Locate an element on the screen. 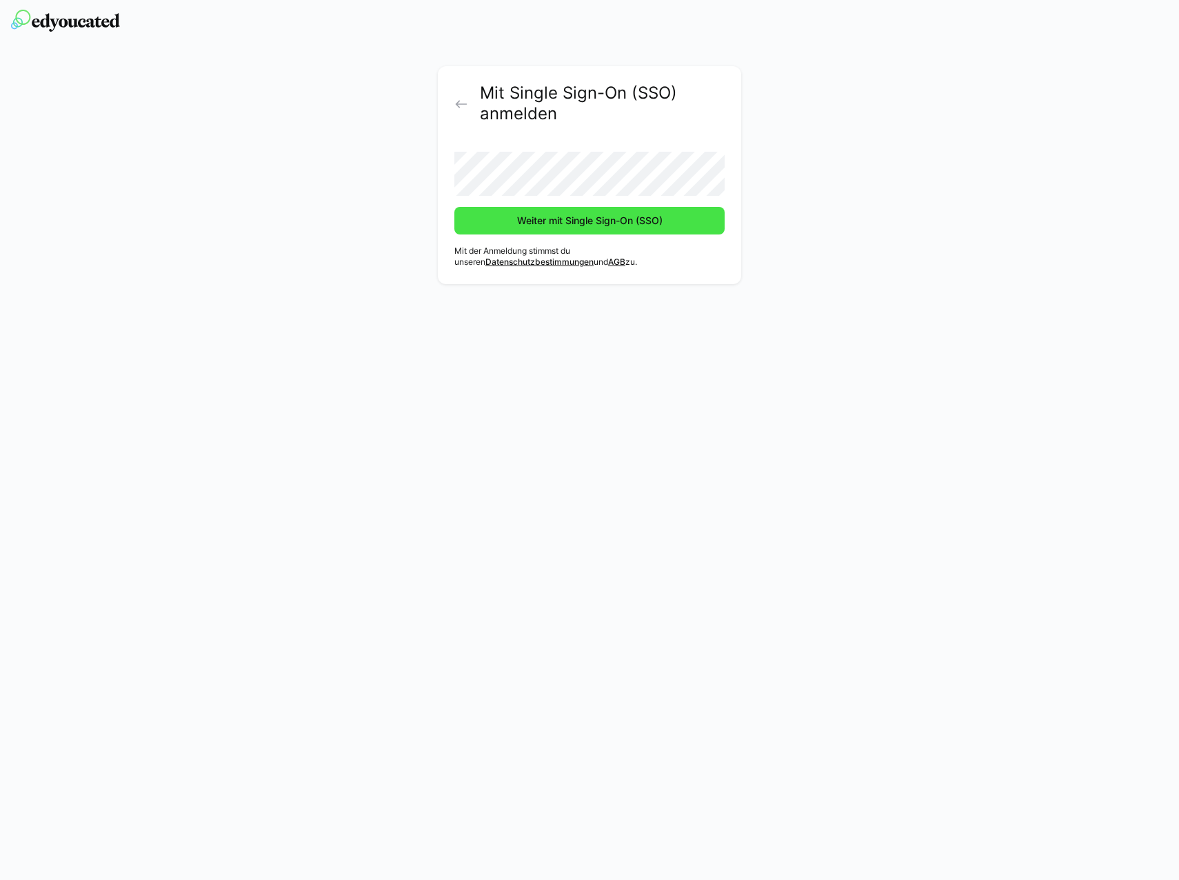 The height and width of the screenshot is (880, 1179). span: Weiter mit Single Sign-On (SSO) is located at coordinates (590, 221).